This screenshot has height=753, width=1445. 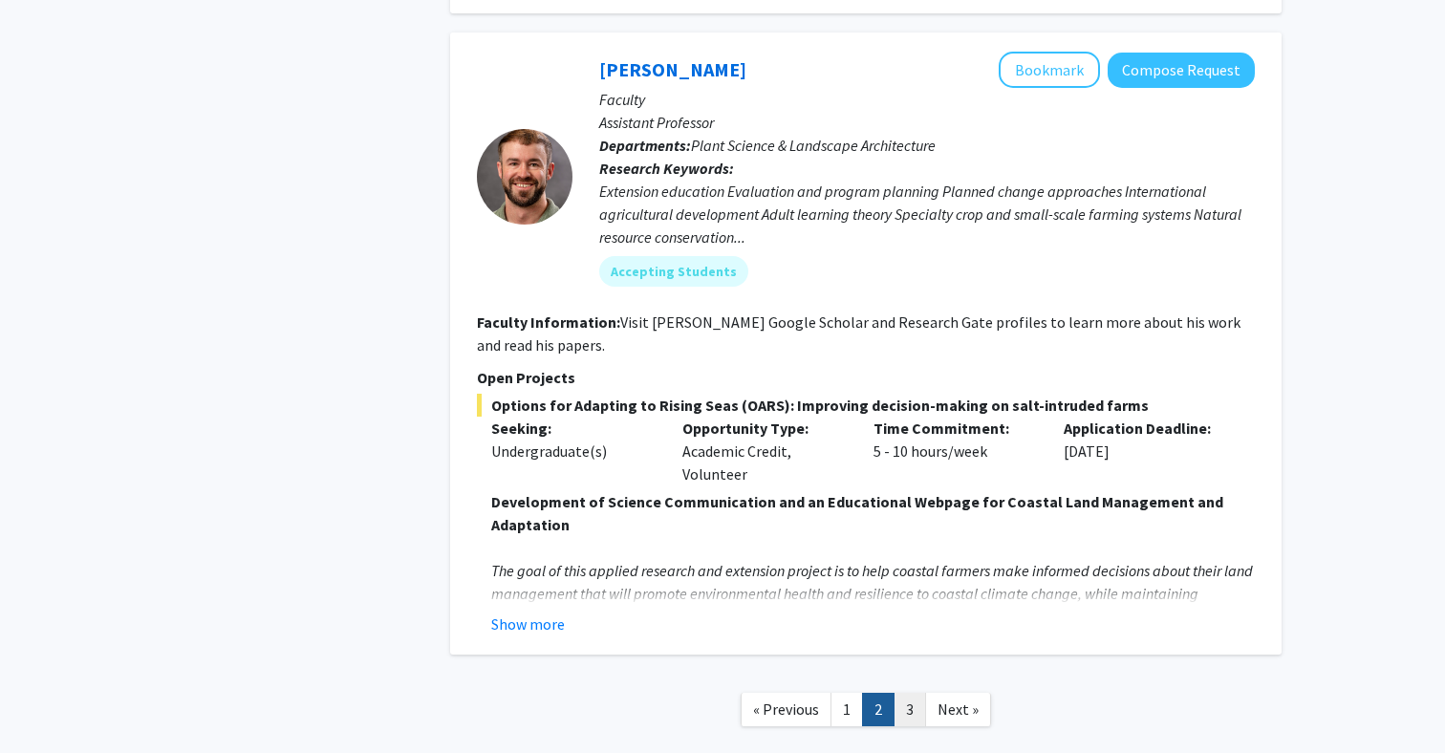 What do you see at coordinates (866, 405) in the screenshot?
I see `span: Options for Adapting to Rising Seas (OARS): Improving decision-making on salt-intruded farms` at bounding box center [866, 405].